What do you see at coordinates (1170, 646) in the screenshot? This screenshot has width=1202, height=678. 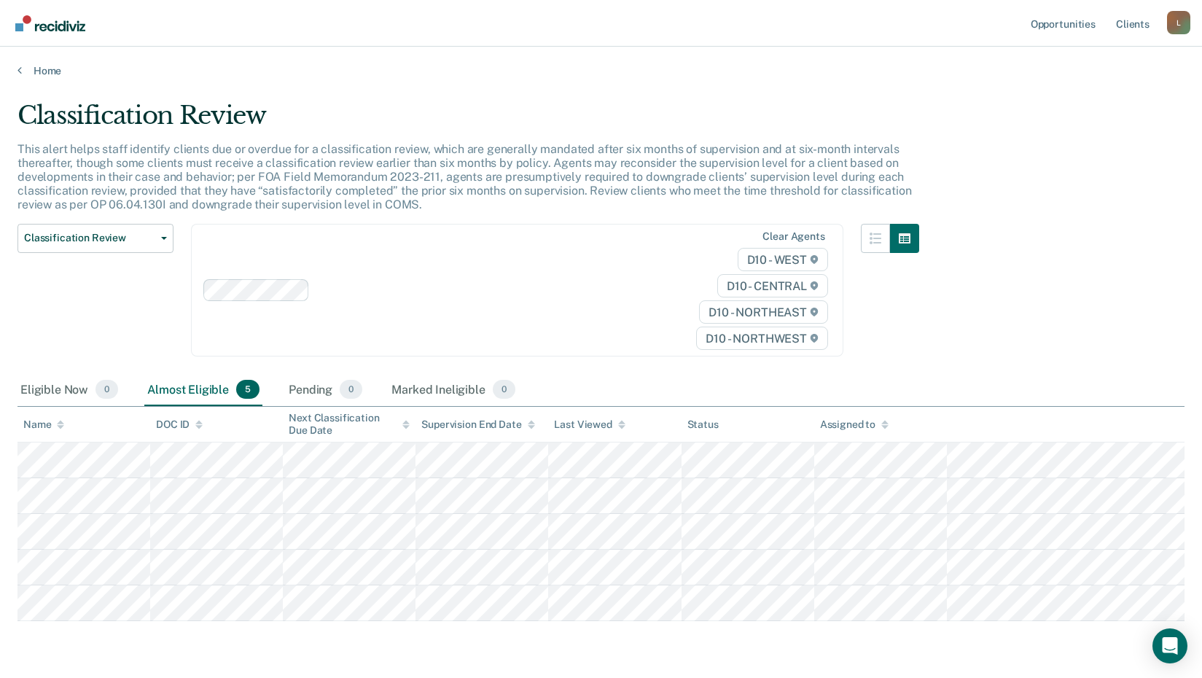 I see `div: Open Intercom Messenger` at bounding box center [1170, 646].